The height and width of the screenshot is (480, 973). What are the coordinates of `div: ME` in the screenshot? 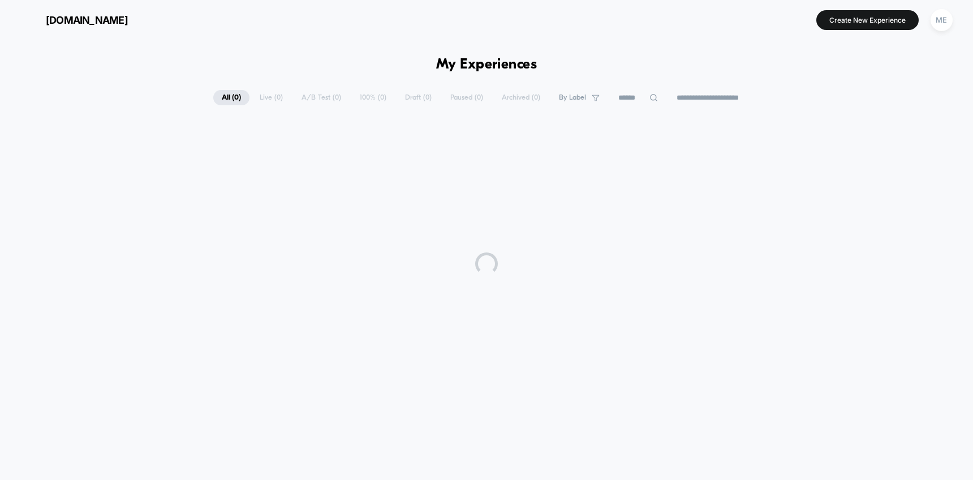 It's located at (941, 20).